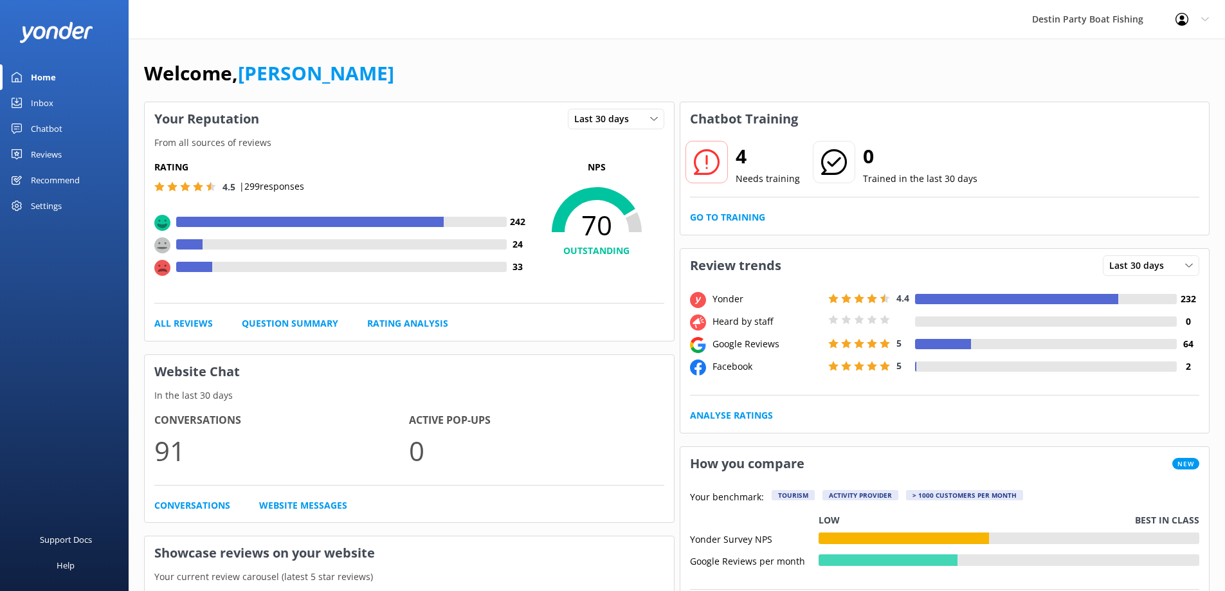  What do you see at coordinates (55, 180) in the screenshot?
I see `div: Recommend` at bounding box center [55, 180].